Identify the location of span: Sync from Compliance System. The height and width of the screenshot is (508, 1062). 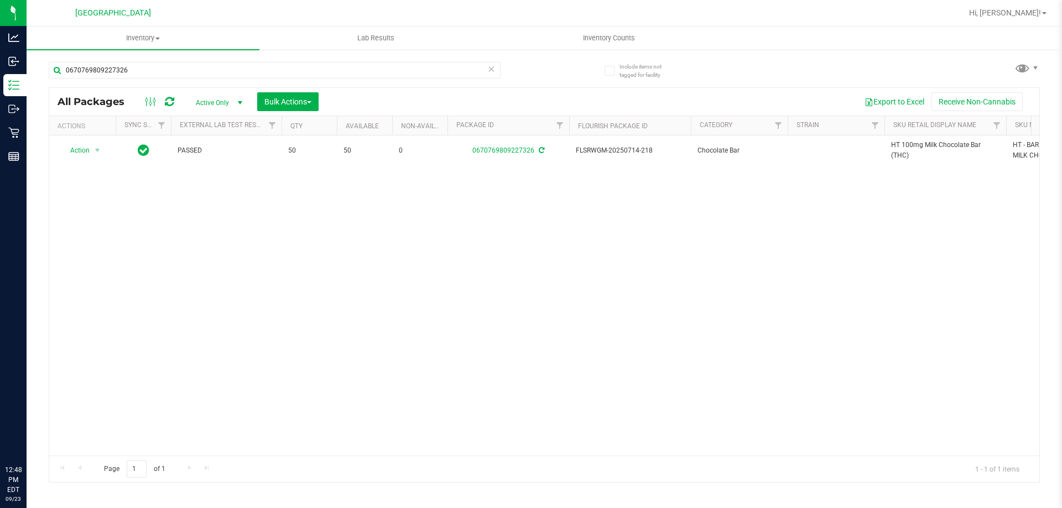
(540, 150).